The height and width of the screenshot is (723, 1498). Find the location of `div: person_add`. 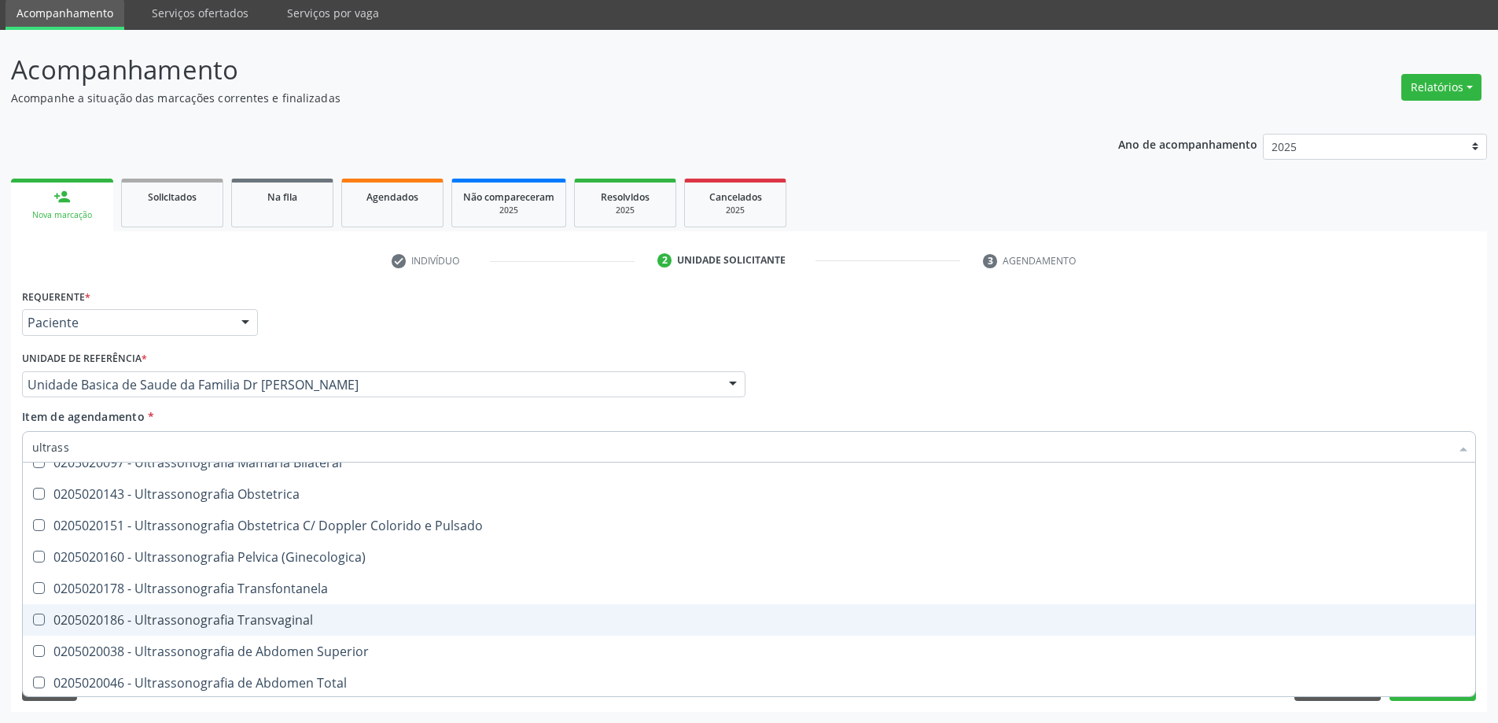

div: person_add is located at coordinates (62, 197).